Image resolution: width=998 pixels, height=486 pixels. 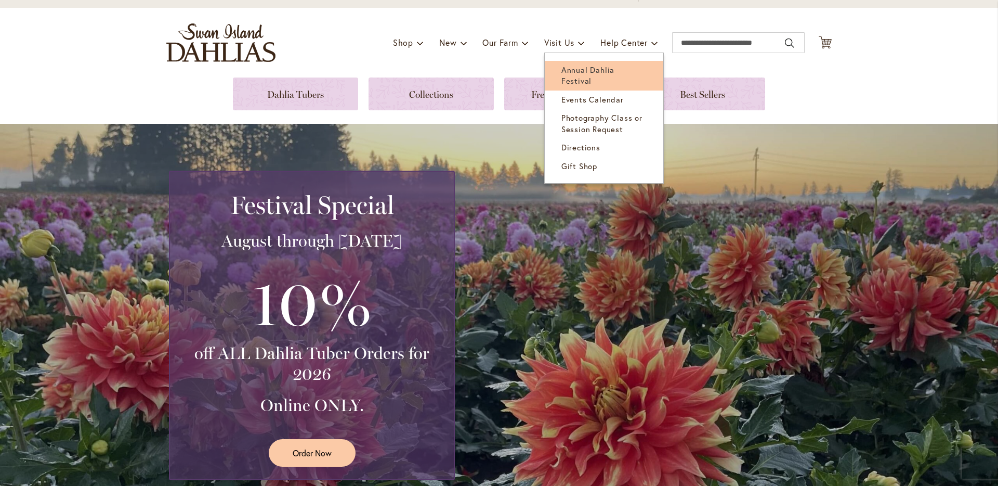 What do you see at coordinates (593, 99) in the screenshot?
I see `span: Events Calendar` at bounding box center [593, 99].